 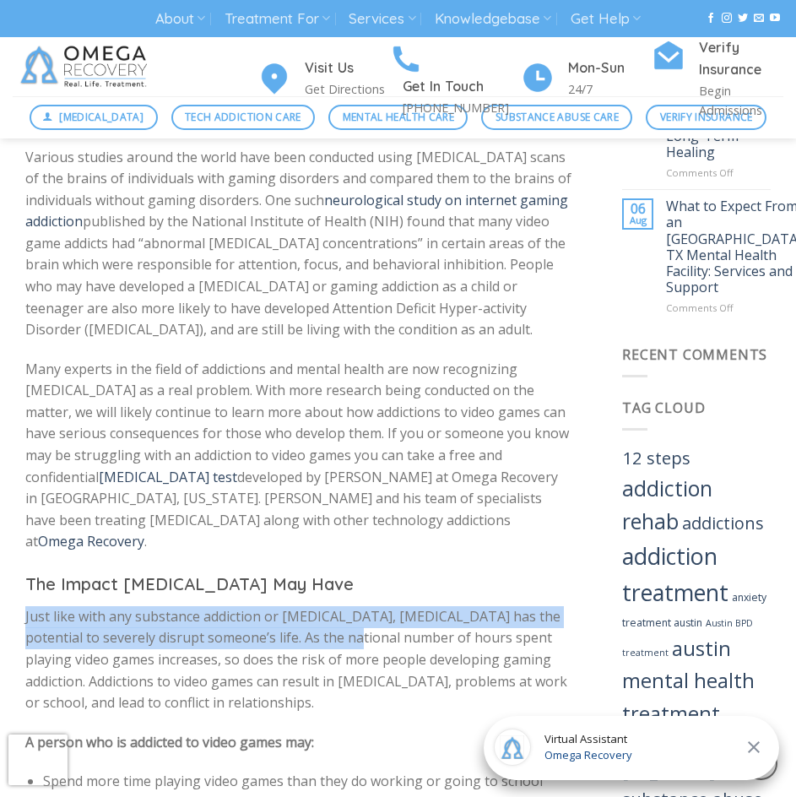 What do you see at coordinates (381, 19) in the screenshot?
I see `a: Services` at bounding box center [381, 19].